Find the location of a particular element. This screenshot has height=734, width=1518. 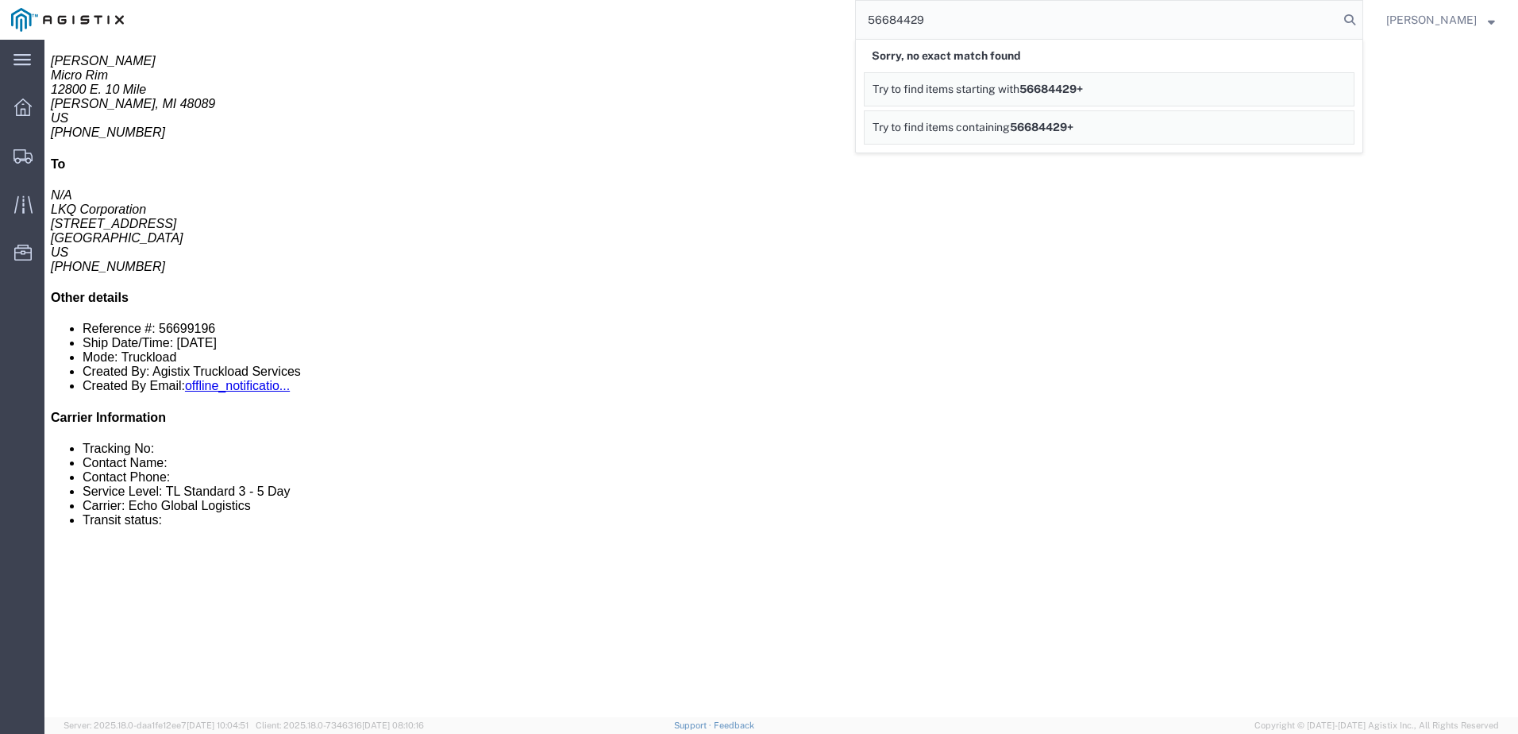

span: Nathan Seeley is located at coordinates (1432, 20).